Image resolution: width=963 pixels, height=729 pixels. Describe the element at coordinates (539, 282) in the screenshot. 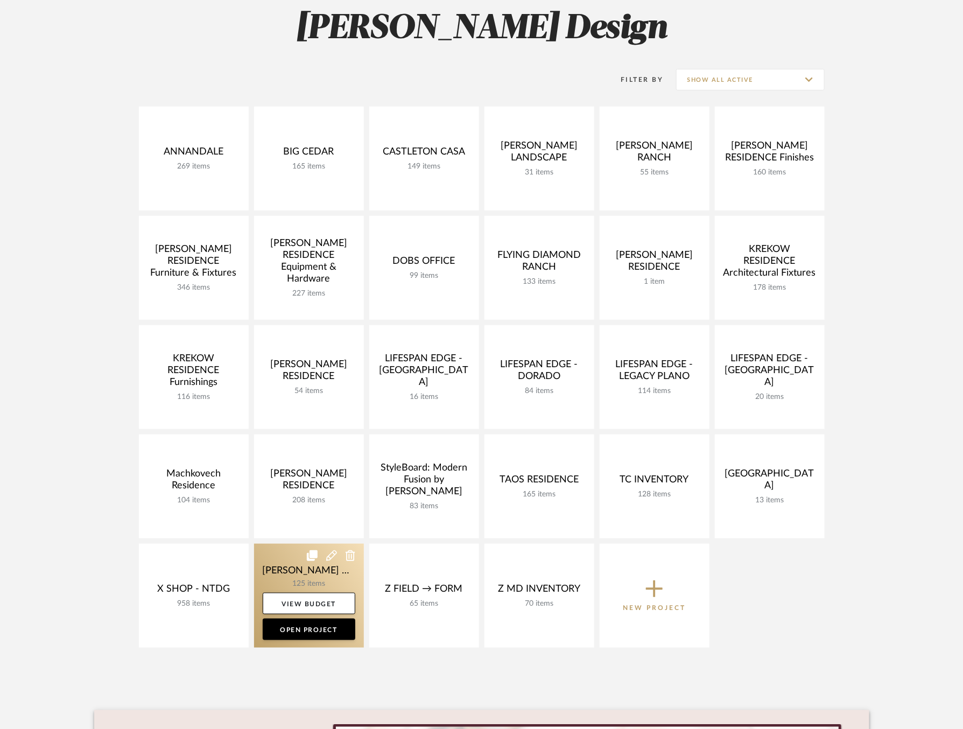

I see `div: 133 items` at that location.